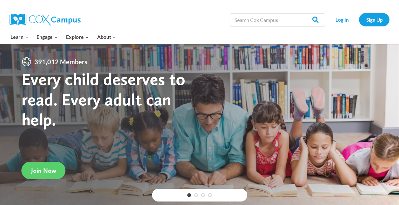  I want to click on a: 4, so click(210, 195).